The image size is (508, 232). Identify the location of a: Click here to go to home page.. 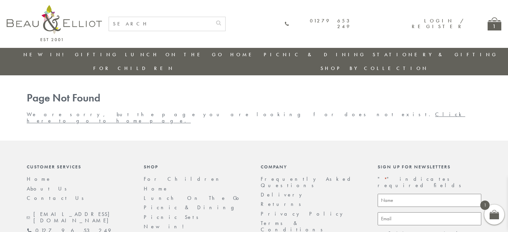
(246, 117).